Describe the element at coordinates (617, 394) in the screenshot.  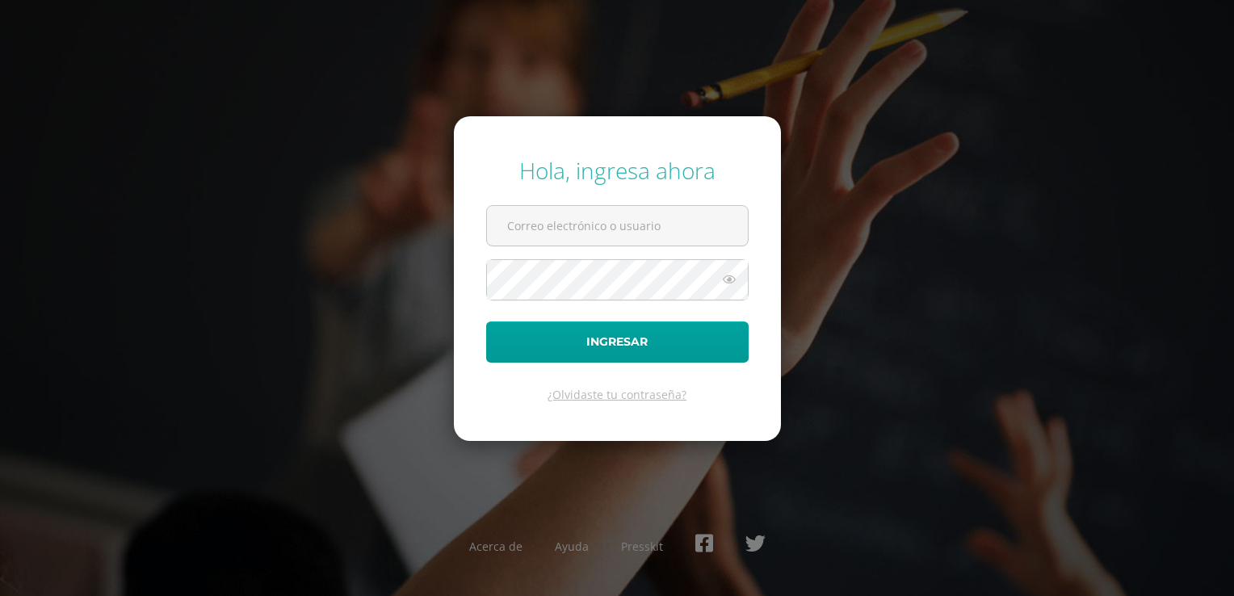
I see `a: ¿Olvidaste tu contraseña?` at that location.